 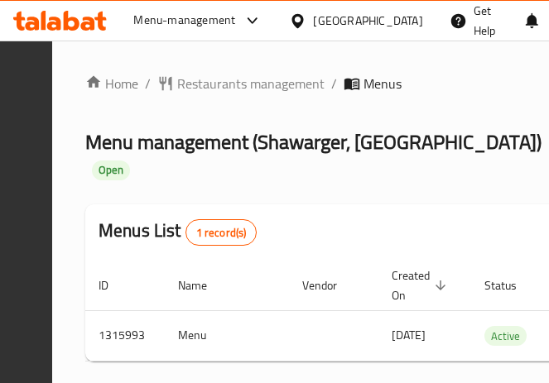 What do you see at coordinates (111, 170) in the screenshot?
I see `div: Open` at bounding box center [111, 170].